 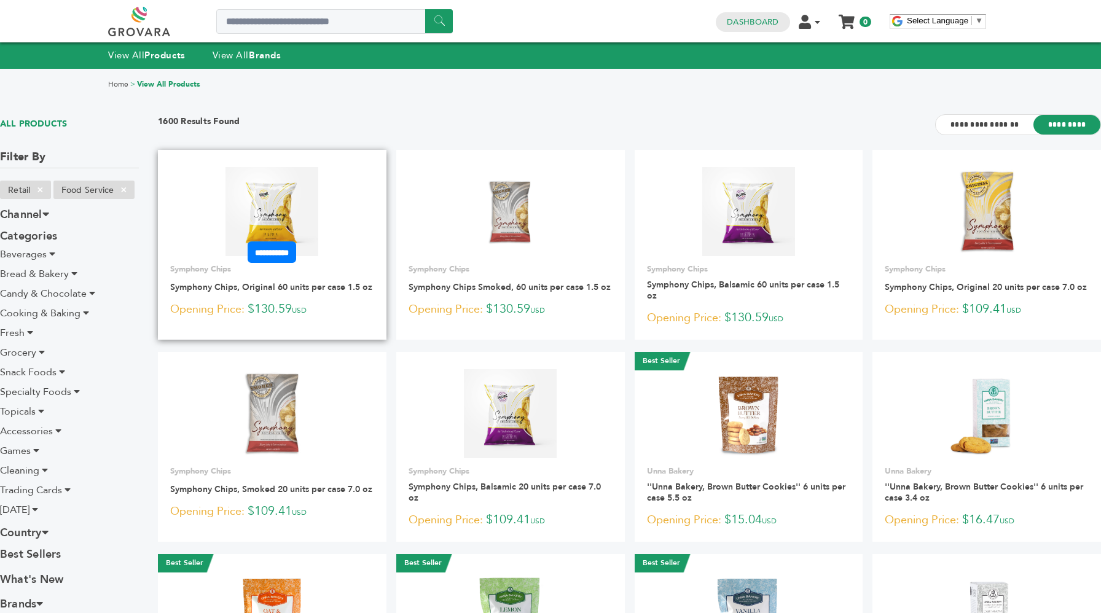 I want to click on img: Symphony Chips, Original 60 units per case 1.5 oz, so click(x=271, y=211).